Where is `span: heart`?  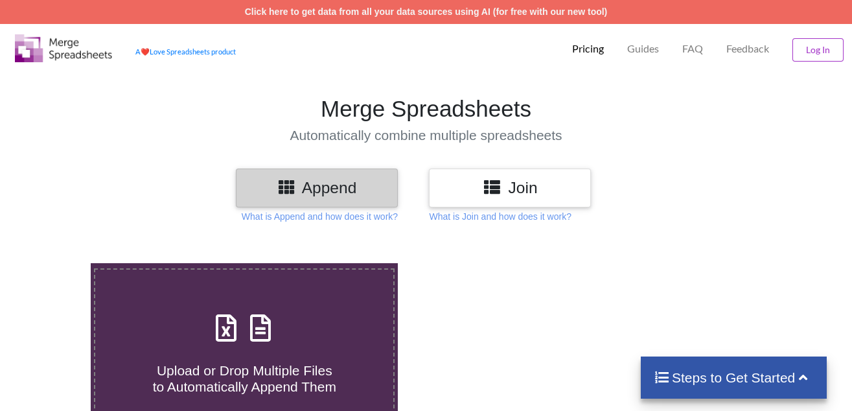 span: heart is located at coordinates (145, 51).